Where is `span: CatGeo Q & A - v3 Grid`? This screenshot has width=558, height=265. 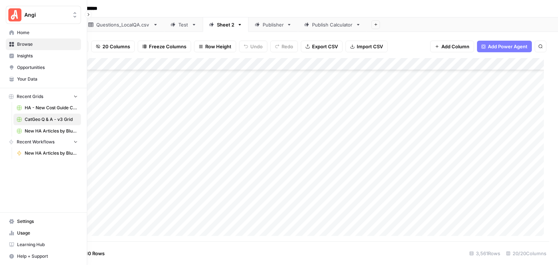 span: CatGeo Q & A - v3 Grid is located at coordinates (51, 119).